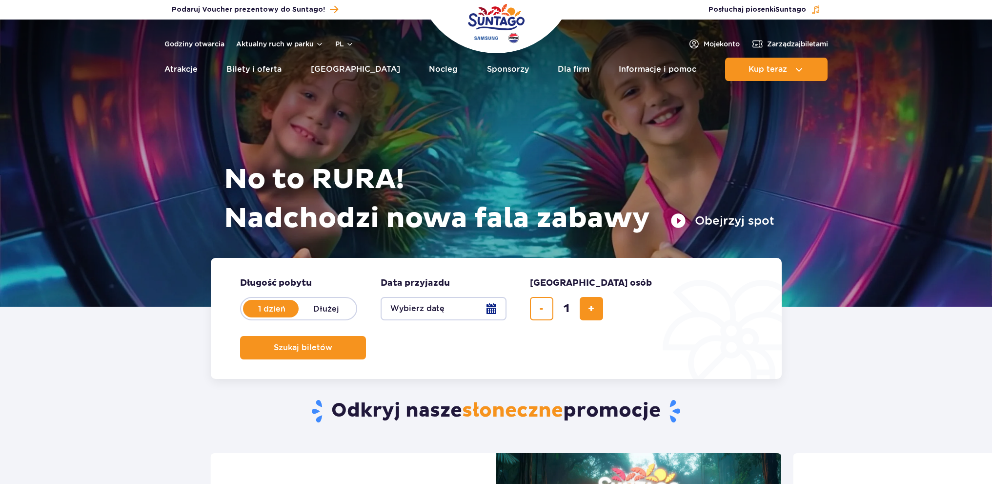 The height and width of the screenshot is (484, 992). Describe the element at coordinates (496, 411) in the screenshot. I see `h2: Odkryj nasze promocje` at that location.